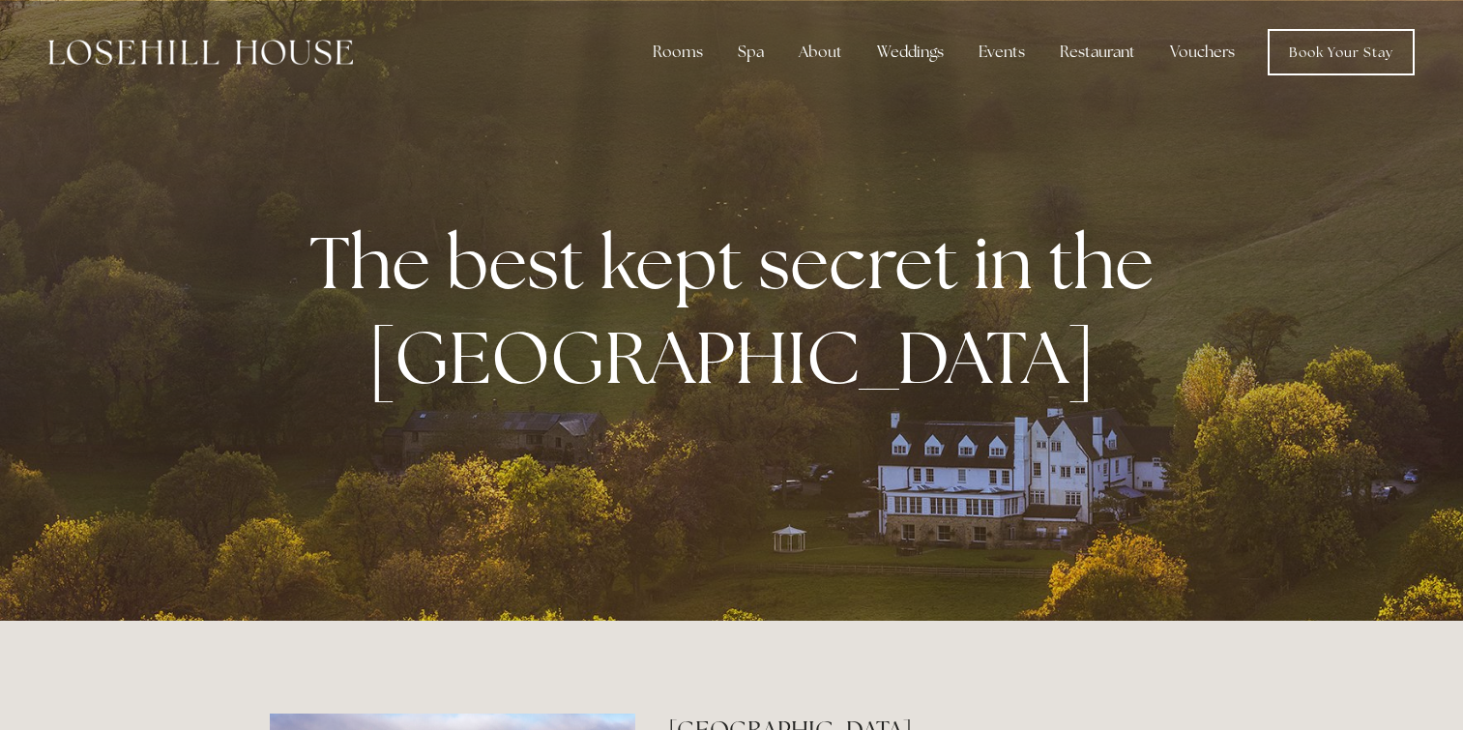 Image resolution: width=1463 pixels, height=730 pixels. I want to click on a: Vouchers, so click(1202, 52).